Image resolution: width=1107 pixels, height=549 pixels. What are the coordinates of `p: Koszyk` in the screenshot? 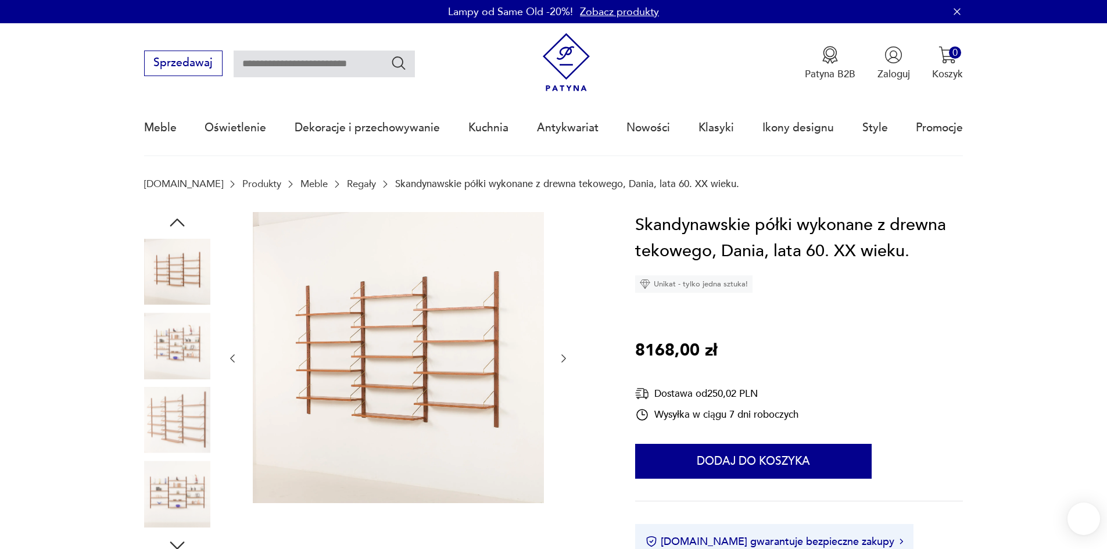 It's located at (947, 74).